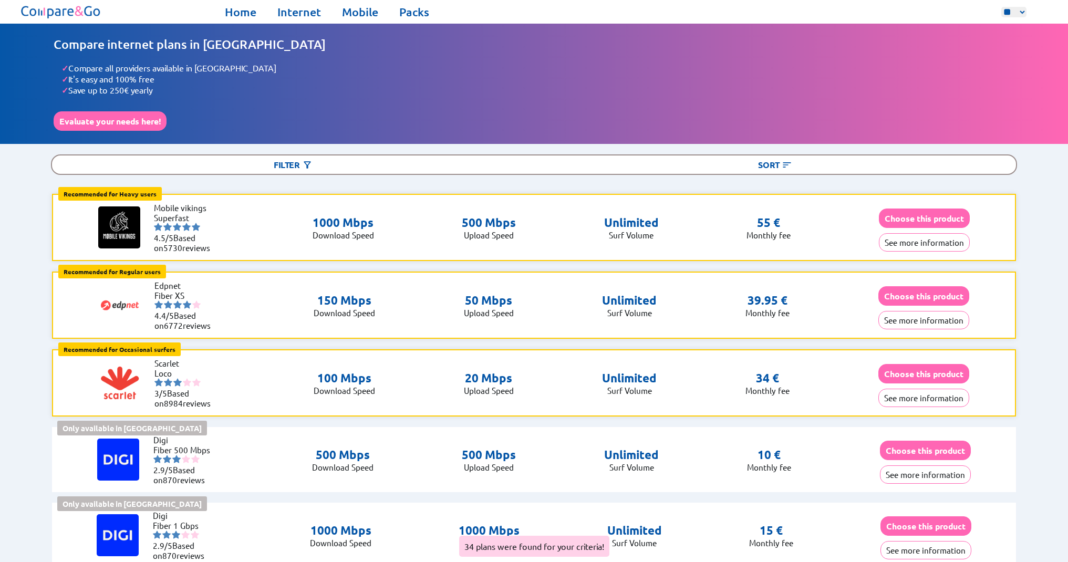 This screenshot has width=1068, height=562. What do you see at coordinates (120, 383) in the screenshot?
I see `img: Logo of Scarlet` at bounding box center [120, 383].